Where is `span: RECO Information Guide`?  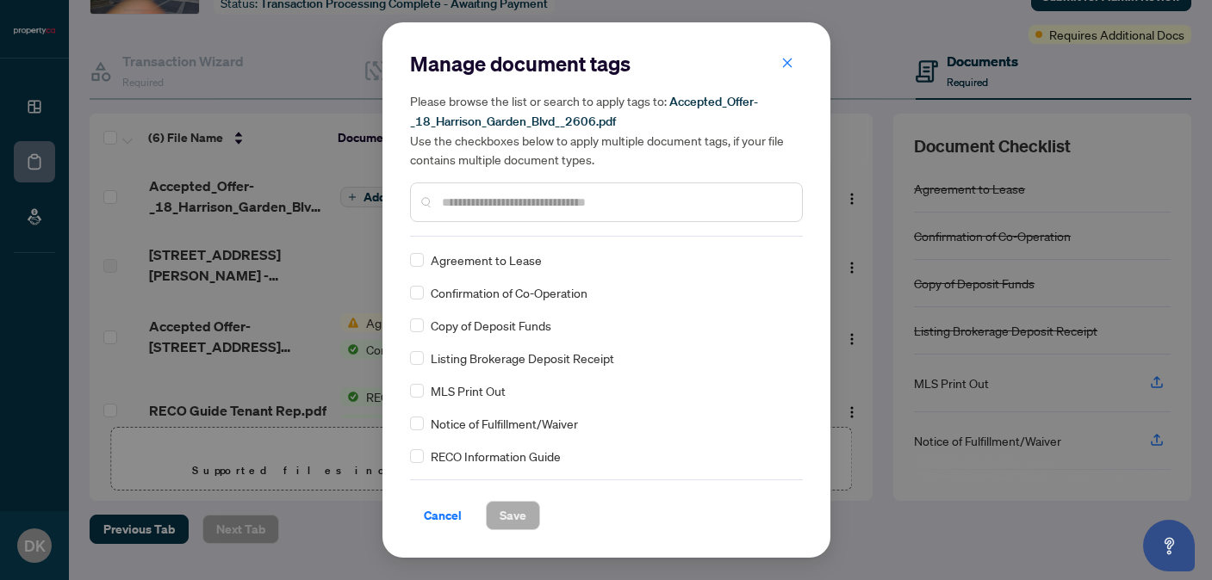 span: RECO Information Guide is located at coordinates (495, 456).